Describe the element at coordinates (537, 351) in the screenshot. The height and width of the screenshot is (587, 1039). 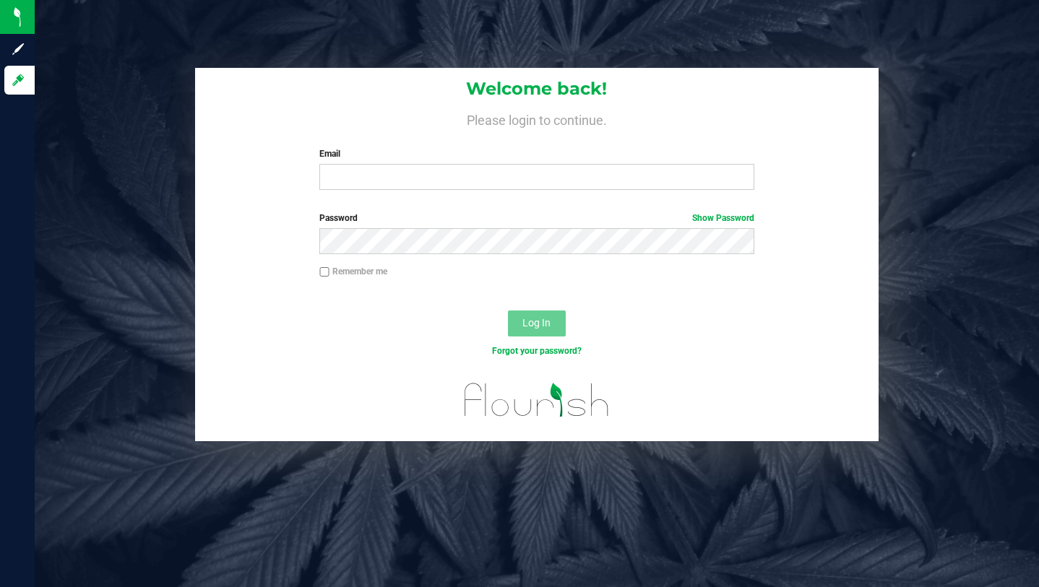
I see `a: Forgot your password?` at that location.